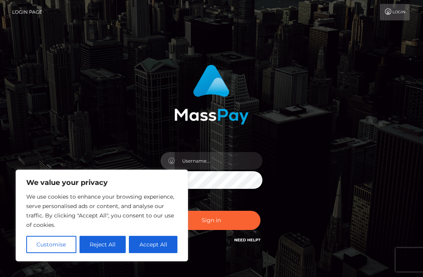  What do you see at coordinates (212, 94) in the screenshot?
I see `img: MassPay Login` at bounding box center [212, 94].